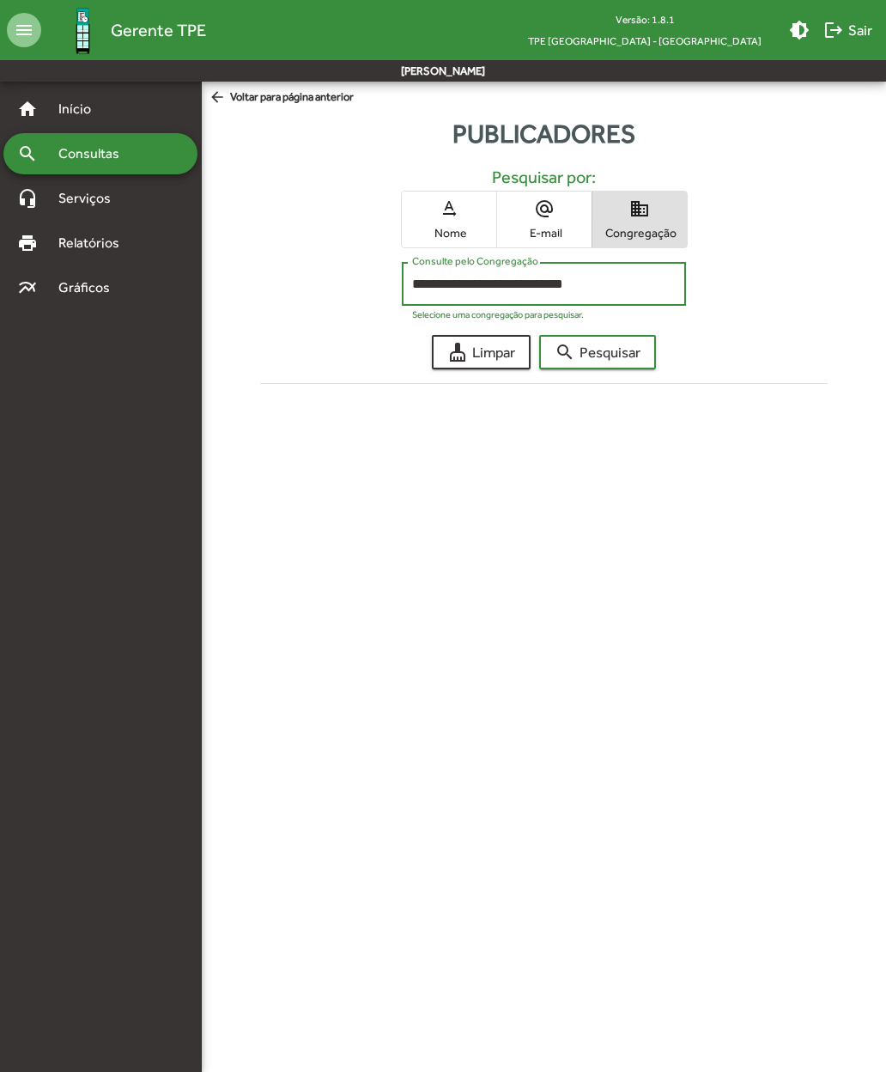 The width and height of the screenshot is (886, 1072). Describe the element at coordinates (82, 109) in the screenshot. I see `span: Início` at that location.